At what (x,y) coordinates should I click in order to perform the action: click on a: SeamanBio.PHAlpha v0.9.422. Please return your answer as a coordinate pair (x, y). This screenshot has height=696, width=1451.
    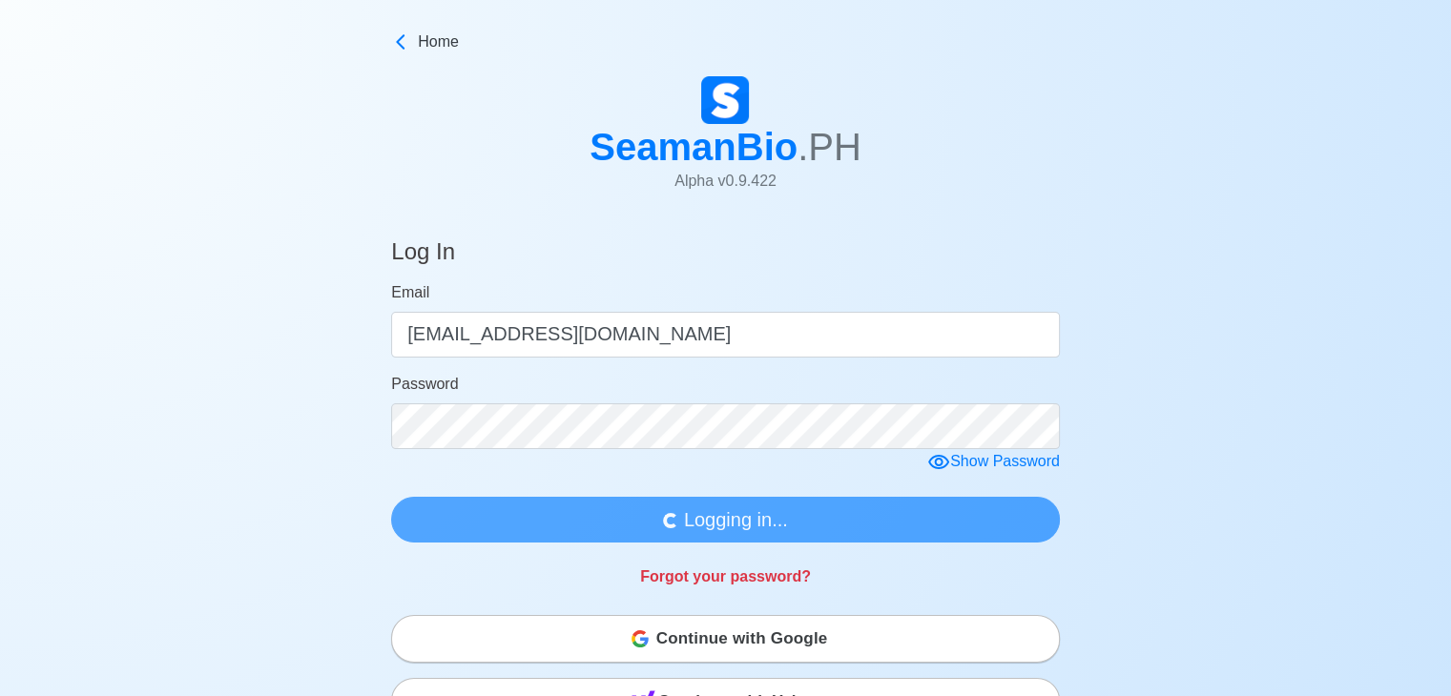
    Looking at the image, I should click on (725, 142).